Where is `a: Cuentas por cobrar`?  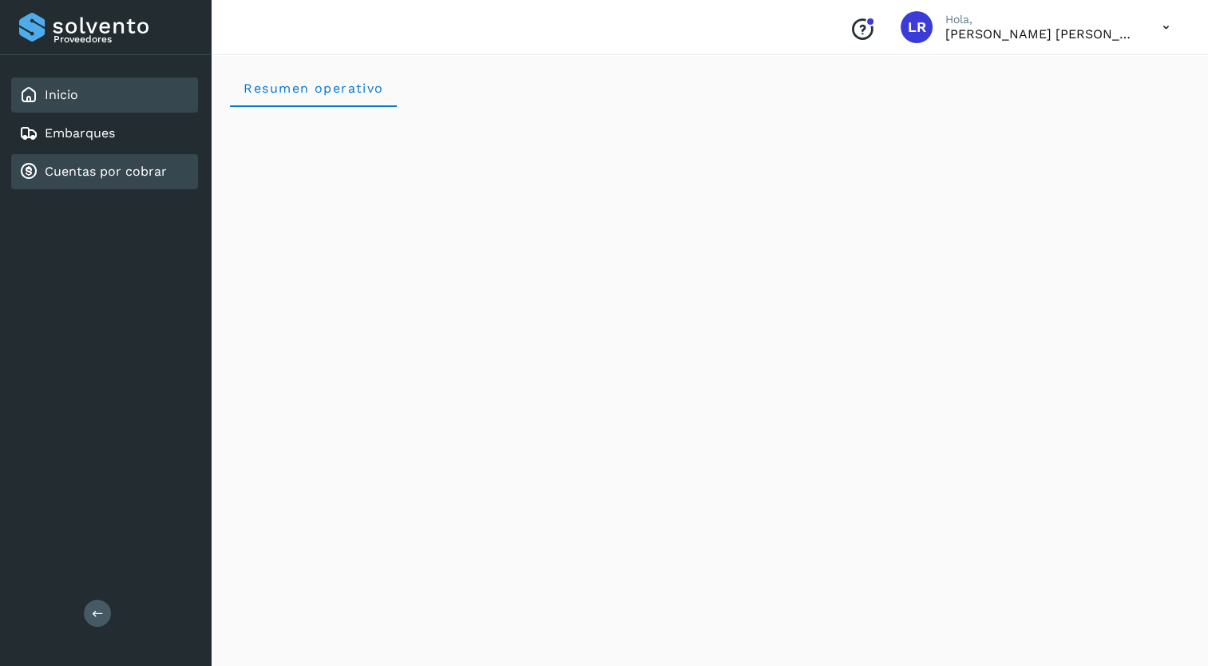 a: Cuentas por cobrar is located at coordinates (105, 171).